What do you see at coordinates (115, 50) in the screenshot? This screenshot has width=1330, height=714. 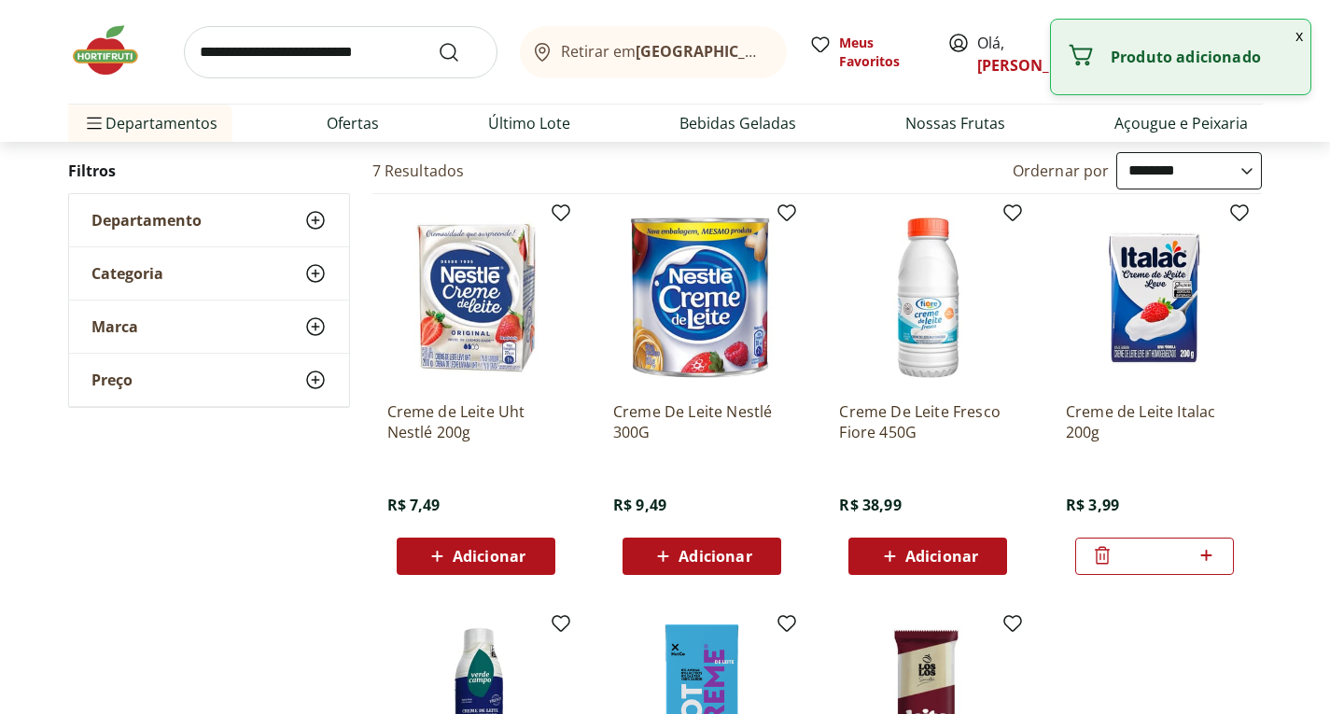 I see `img: Hortifruti` at bounding box center [115, 50].